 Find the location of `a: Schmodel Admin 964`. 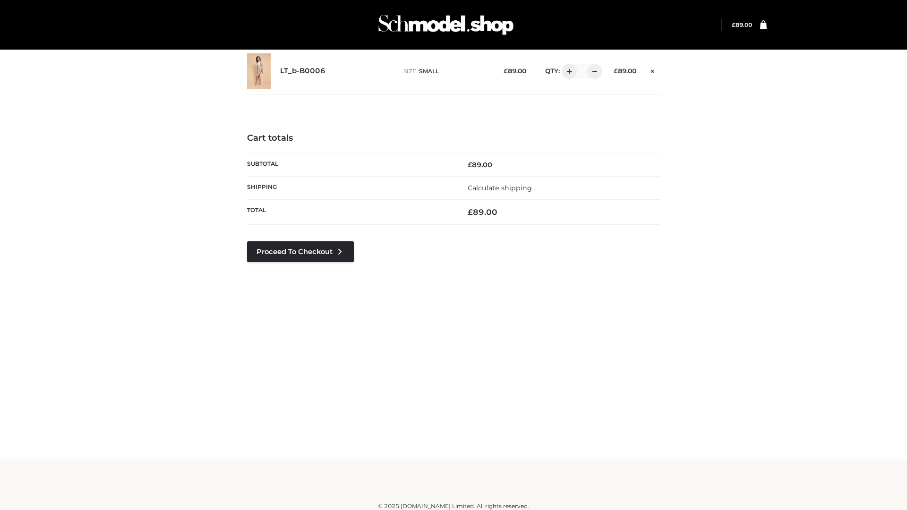

a: Schmodel Admin 964 is located at coordinates (446, 25).